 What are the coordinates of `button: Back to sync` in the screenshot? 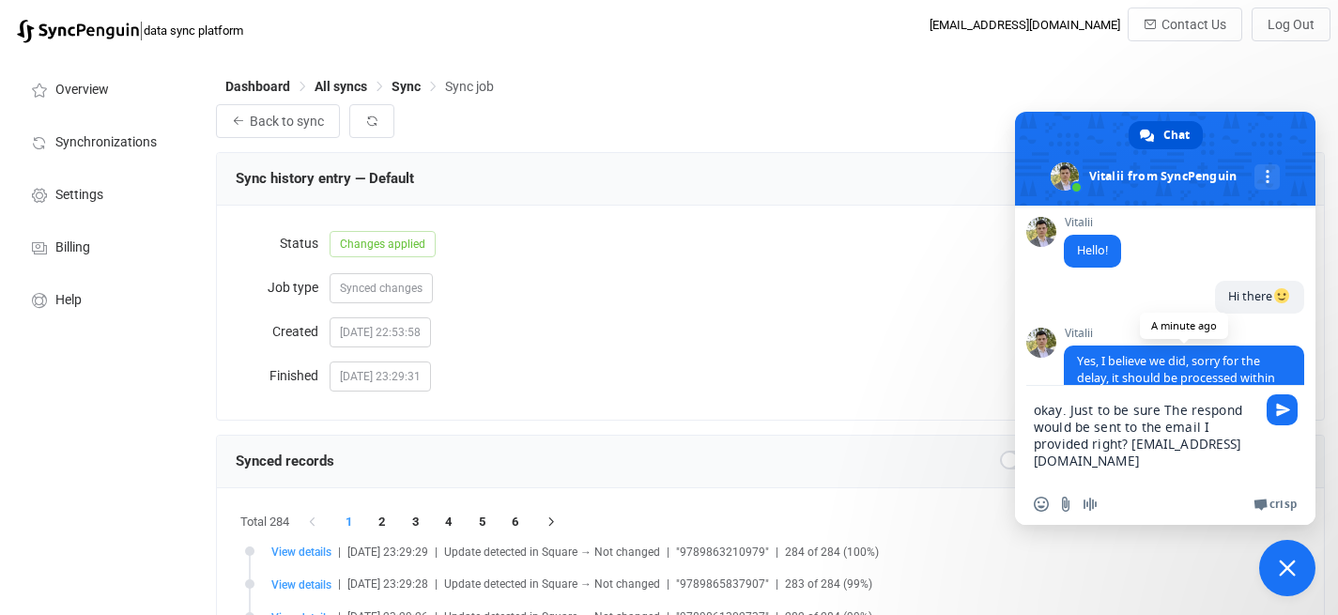 It's located at (278, 121).